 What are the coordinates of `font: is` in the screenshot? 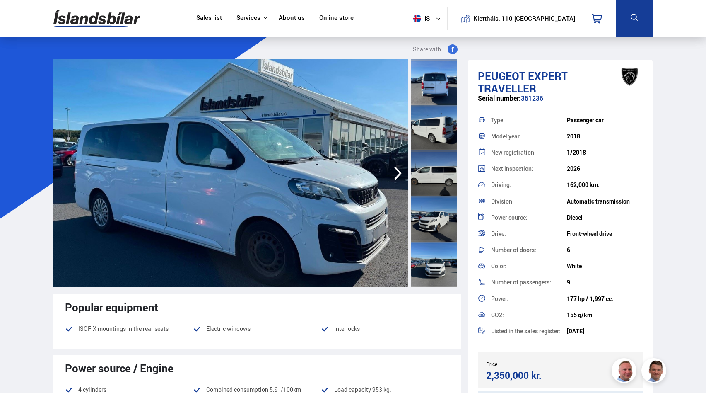 It's located at (427, 18).